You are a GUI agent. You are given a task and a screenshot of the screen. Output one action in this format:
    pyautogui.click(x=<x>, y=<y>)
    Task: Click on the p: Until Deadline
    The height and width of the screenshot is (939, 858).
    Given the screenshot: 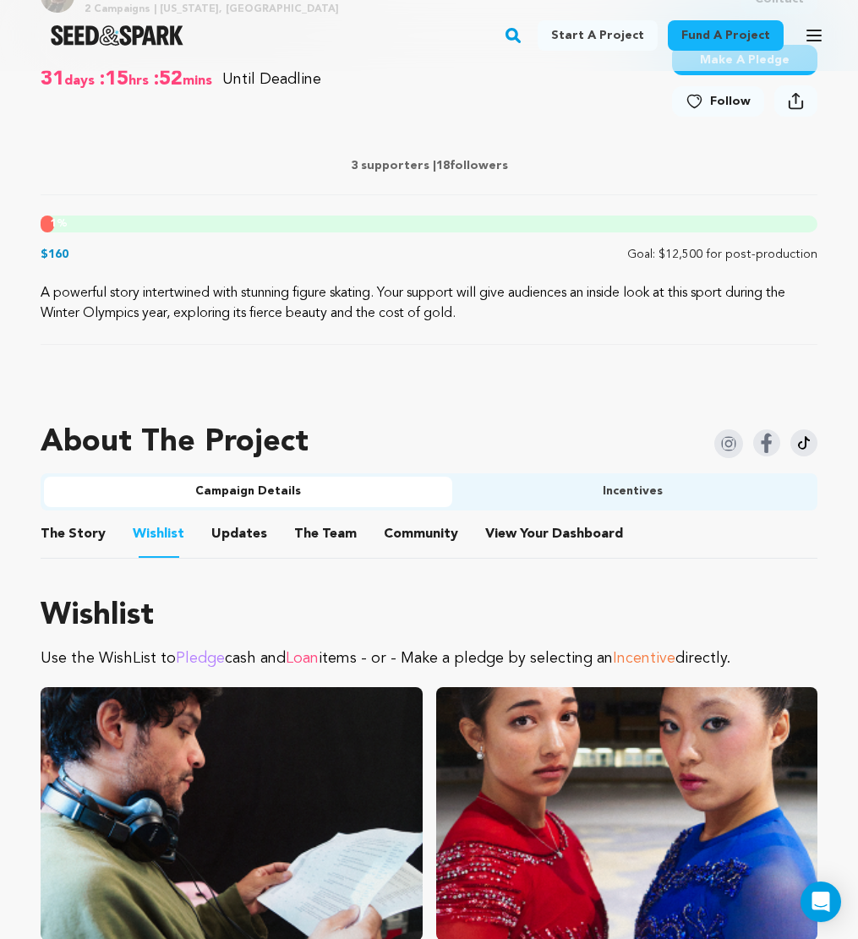 What is the action you would take?
    pyautogui.click(x=271, y=79)
    